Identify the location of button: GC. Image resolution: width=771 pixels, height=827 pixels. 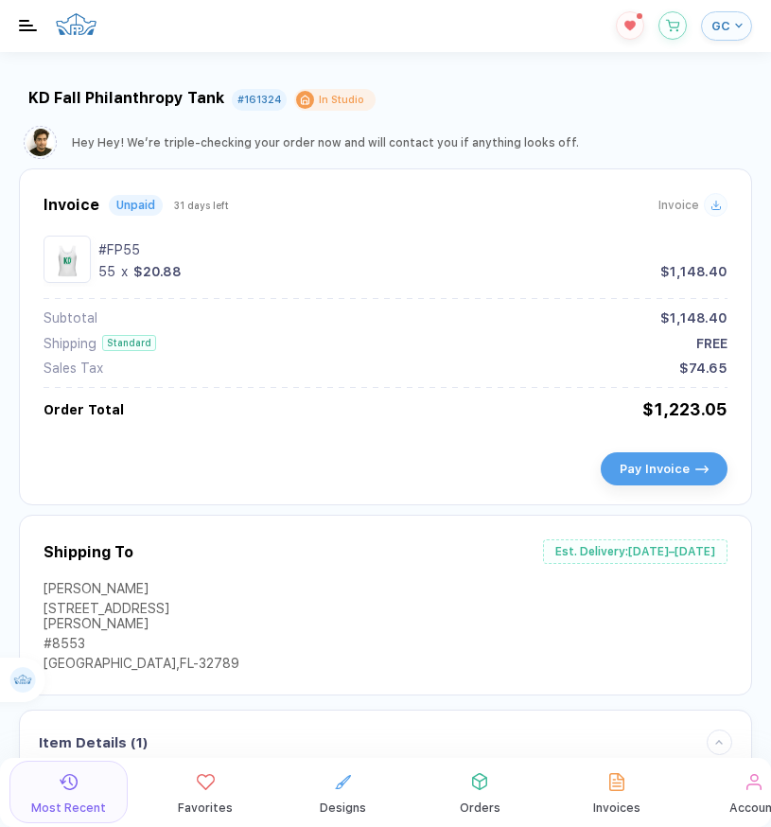
(727, 26).